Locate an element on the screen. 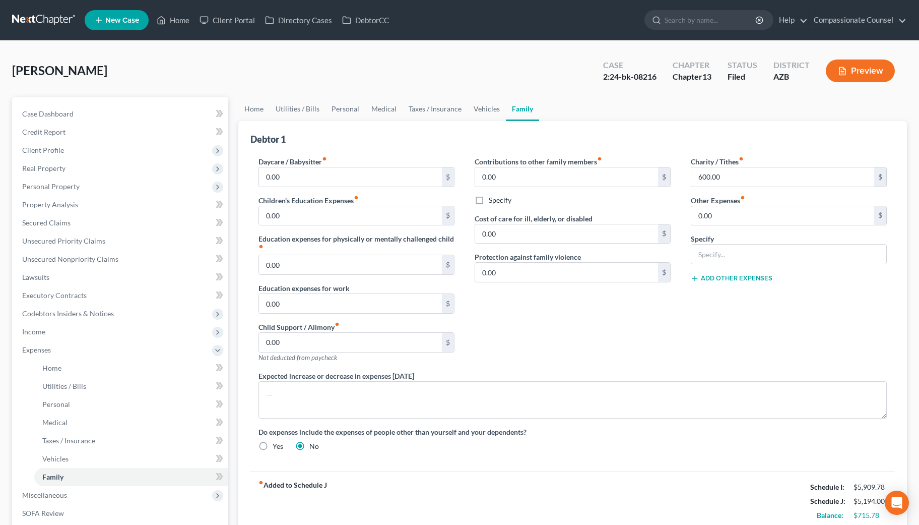 The height and width of the screenshot is (525, 919). div: Filed is located at coordinates (742, 77).